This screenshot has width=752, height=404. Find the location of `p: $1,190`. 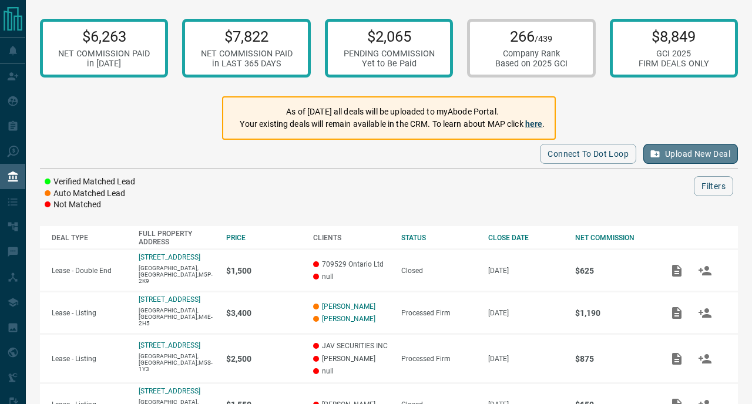

p: $1,190 is located at coordinates (613, 313).